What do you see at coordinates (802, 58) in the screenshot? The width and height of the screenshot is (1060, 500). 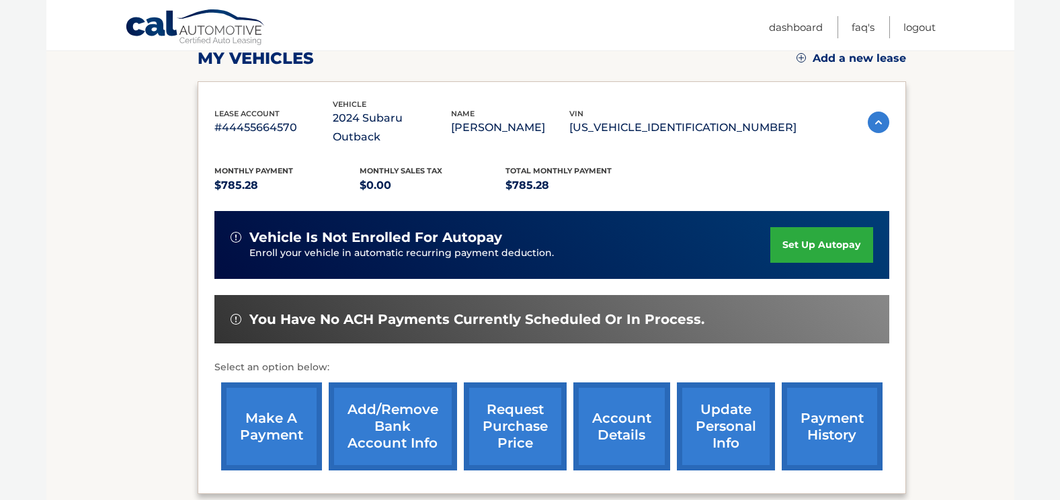 I see `img: add.svg` at bounding box center [802, 58].